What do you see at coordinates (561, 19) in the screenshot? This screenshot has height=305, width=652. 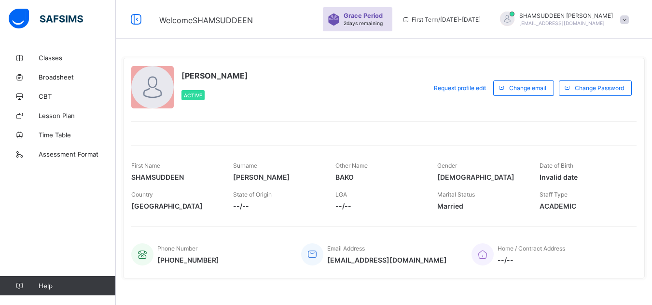 I see `div: SHAMSUDDEENIBRAHIM` at bounding box center [561, 19].